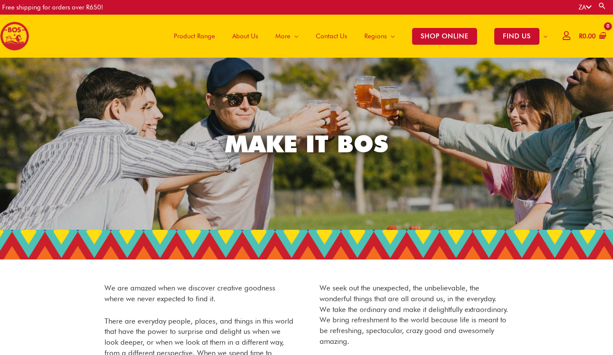  What do you see at coordinates (444, 36) in the screenshot?
I see `a: SHOP ONLINE` at bounding box center [444, 36].